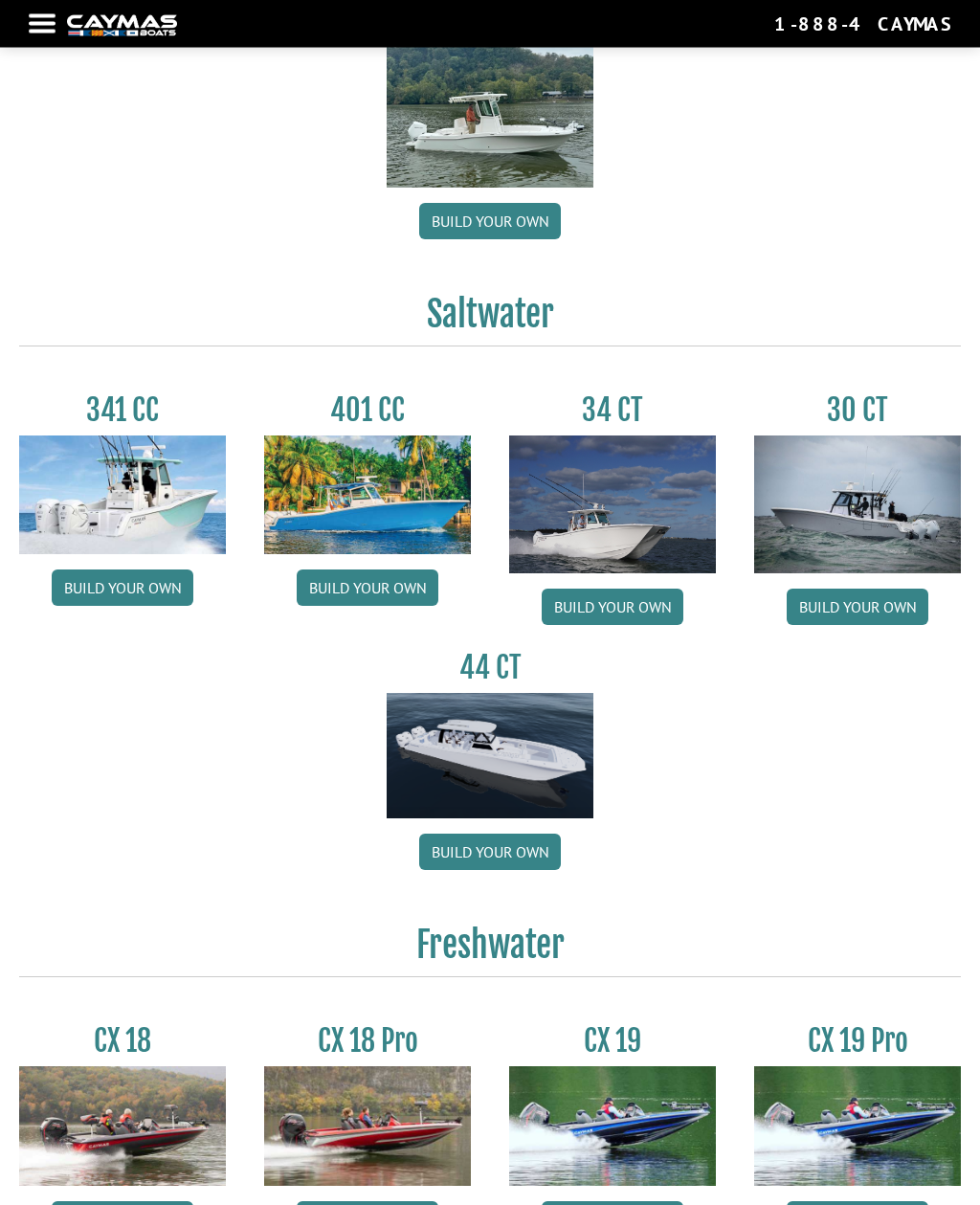 Image resolution: width=980 pixels, height=1205 pixels. I want to click on img: Caymas_34_CT_pic_1.jpg, so click(613, 506).